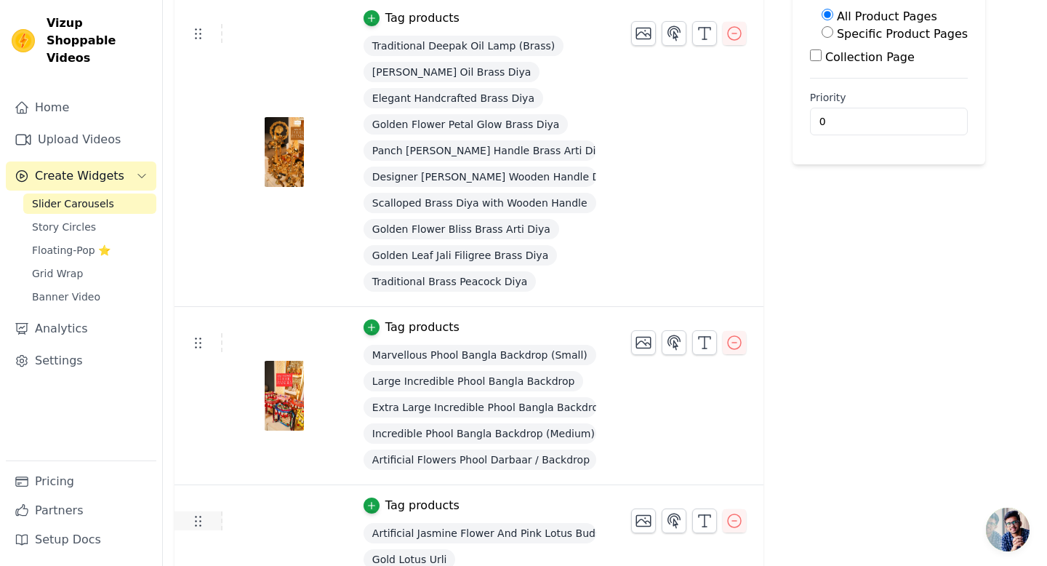 The width and height of the screenshot is (1047, 566). What do you see at coordinates (870, 57) in the screenshot?
I see `label: Collection Page` at bounding box center [870, 57].